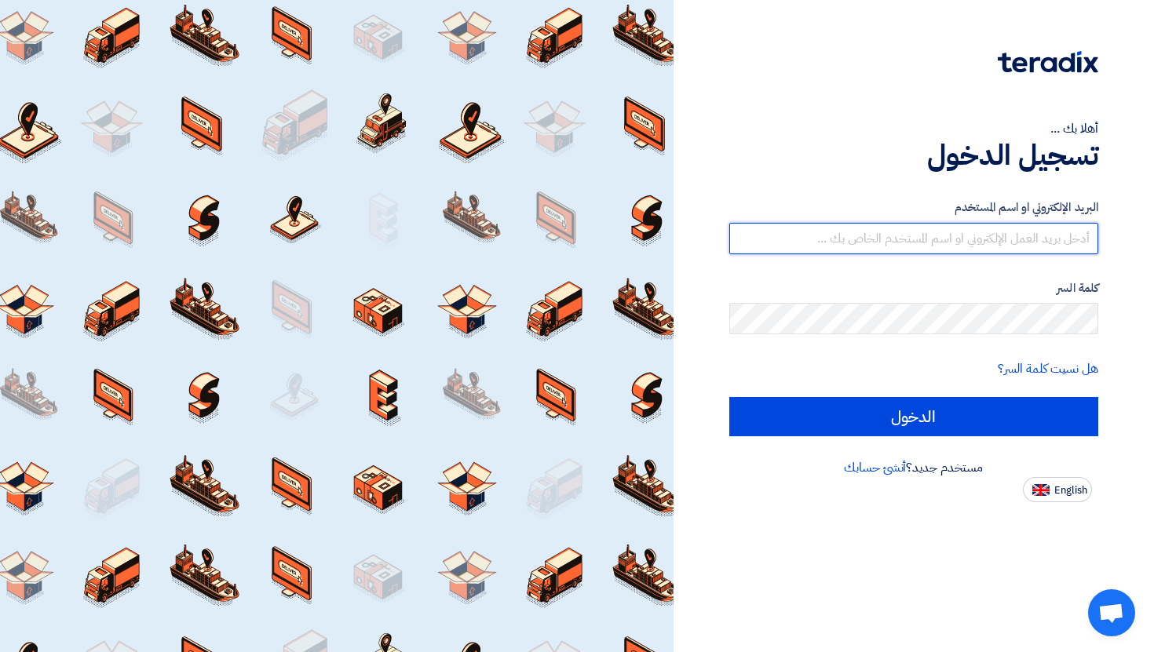 The width and height of the screenshot is (1154, 652). What do you see at coordinates (874, 468) in the screenshot?
I see `a: أنشئ حسابك` at bounding box center [874, 468].